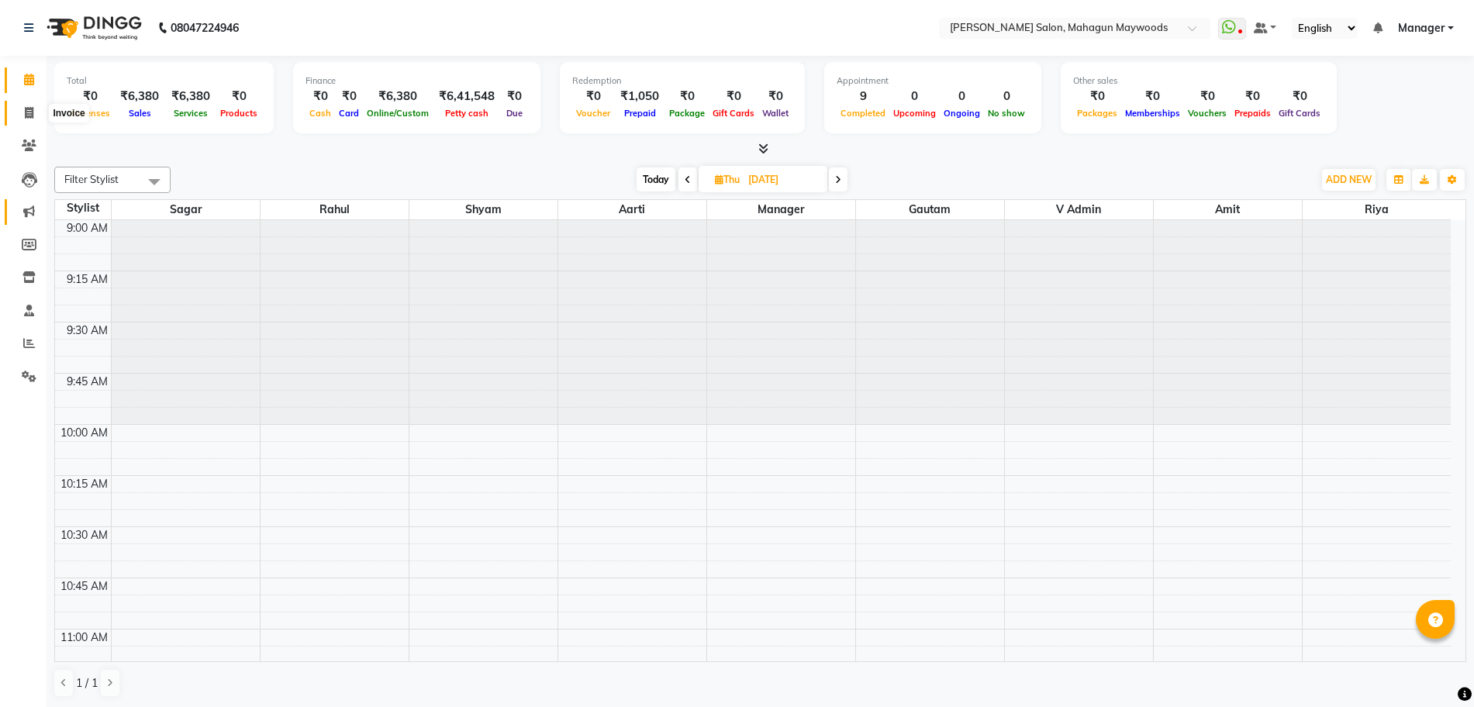 This screenshot has width=1474, height=707. What do you see at coordinates (84, 586) in the screenshot?
I see `div: 10:45 AM` at bounding box center [84, 586].